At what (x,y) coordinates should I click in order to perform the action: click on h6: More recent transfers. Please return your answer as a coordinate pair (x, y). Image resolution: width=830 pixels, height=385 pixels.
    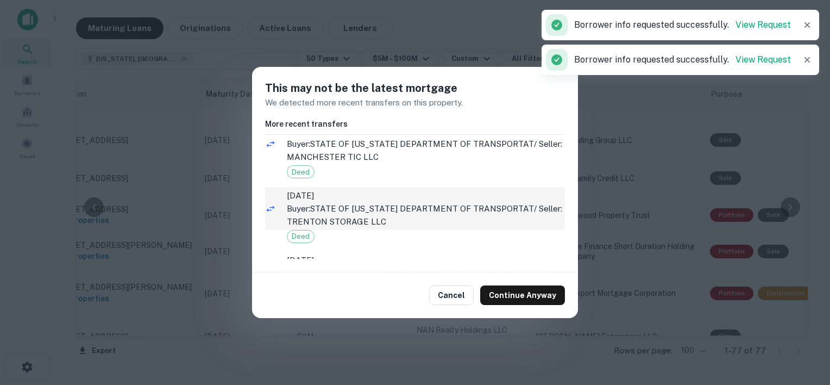
    Looking at the image, I should click on (415, 124).